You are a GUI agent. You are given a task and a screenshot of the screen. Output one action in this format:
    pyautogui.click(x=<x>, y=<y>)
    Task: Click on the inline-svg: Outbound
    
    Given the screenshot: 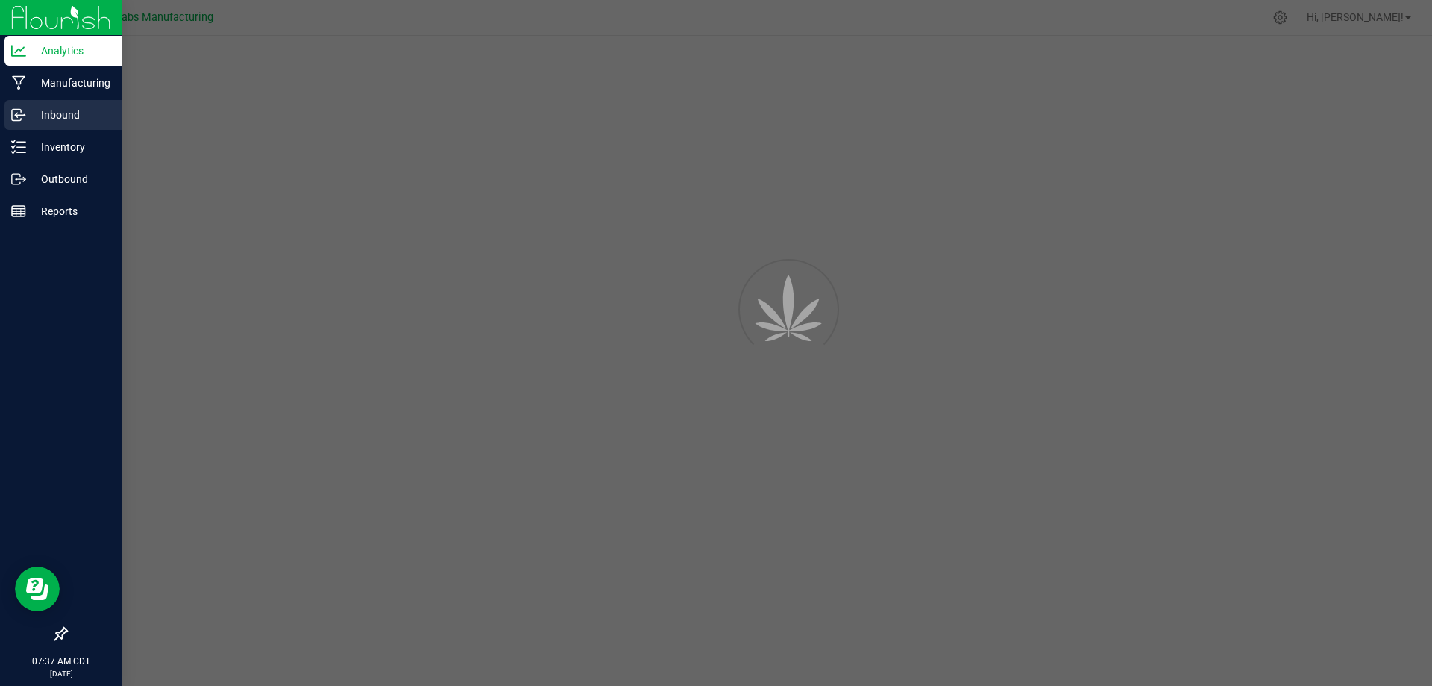 What is the action you would take?
    pyautogui.click(x=19, y=179)
    